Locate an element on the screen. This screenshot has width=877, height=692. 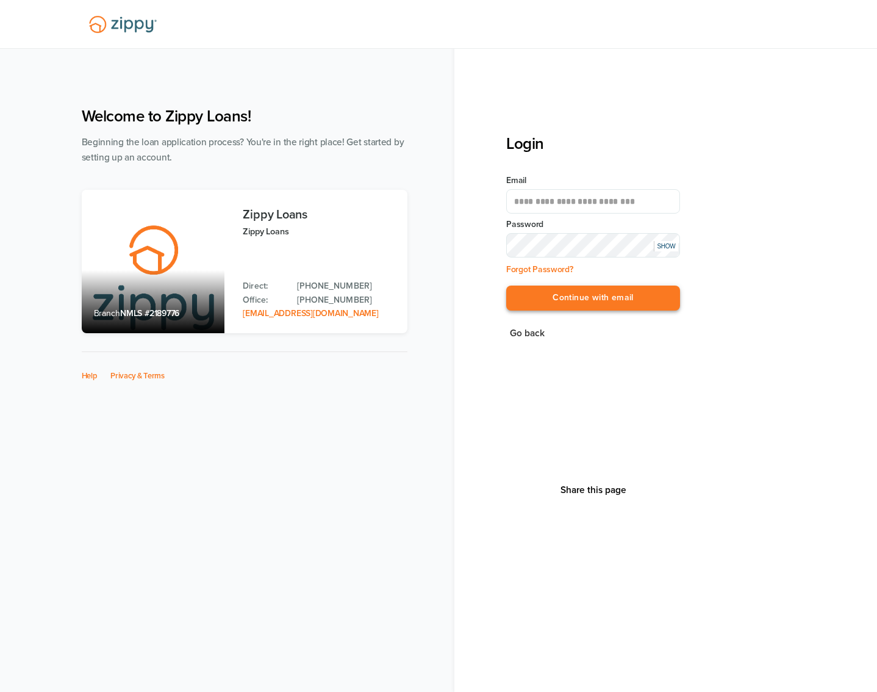
h1: Welcome to Zippy Loans! is located at coordinates (245, 116).